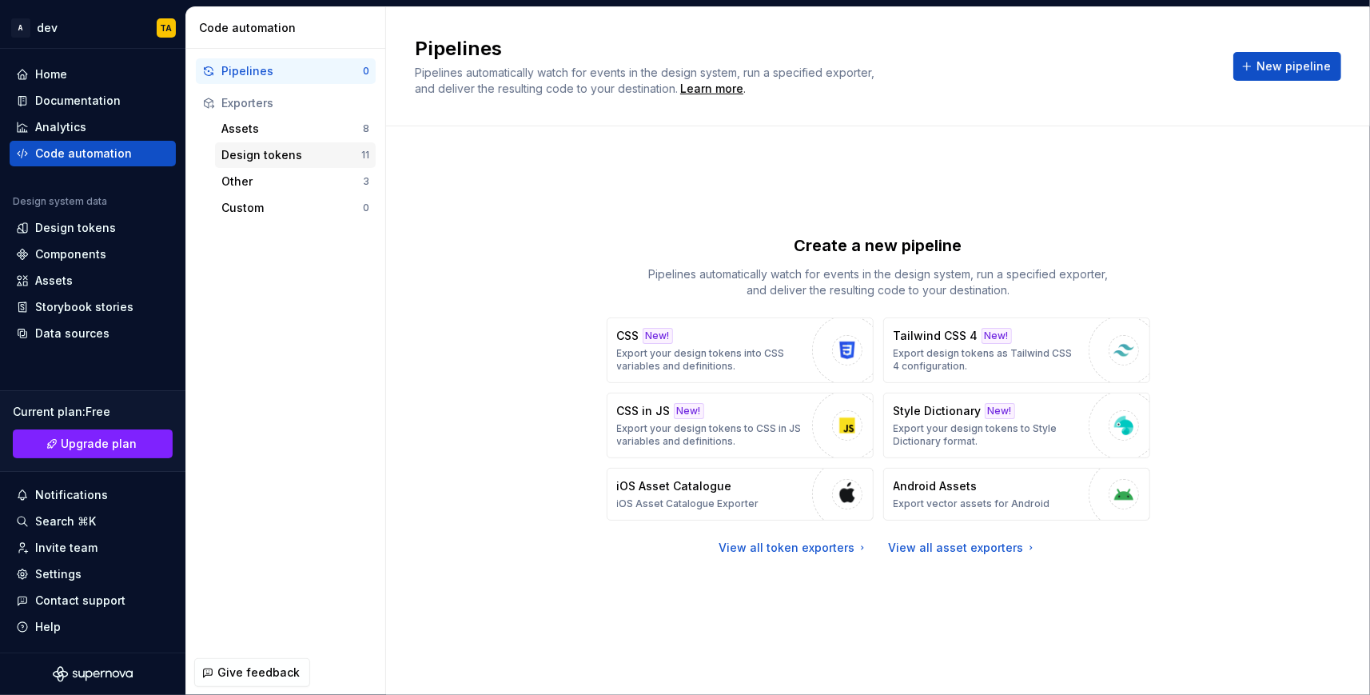 This screenshot has height=695, width=1370. I want to click on p: CSS, so click(628, 336).